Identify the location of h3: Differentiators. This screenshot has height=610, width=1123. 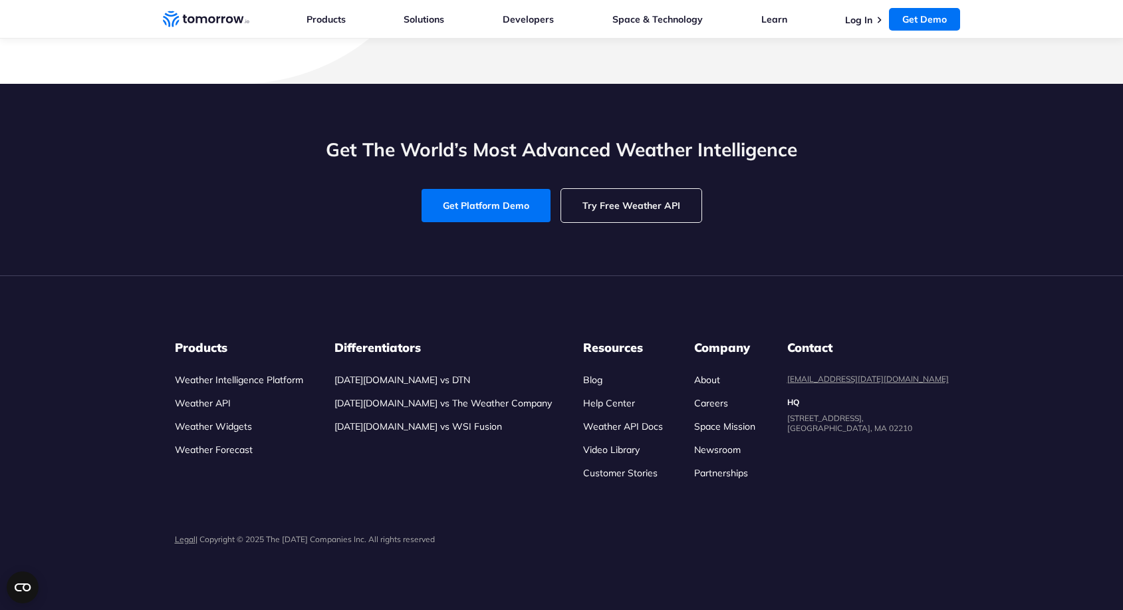
(443, 348).